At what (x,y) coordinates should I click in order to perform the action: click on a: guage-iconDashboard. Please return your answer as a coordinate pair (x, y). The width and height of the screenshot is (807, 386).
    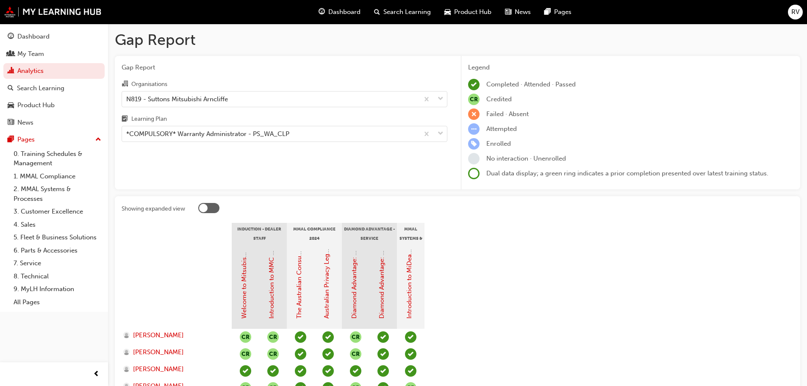
    Looking at the image, I should click on (339, 12).